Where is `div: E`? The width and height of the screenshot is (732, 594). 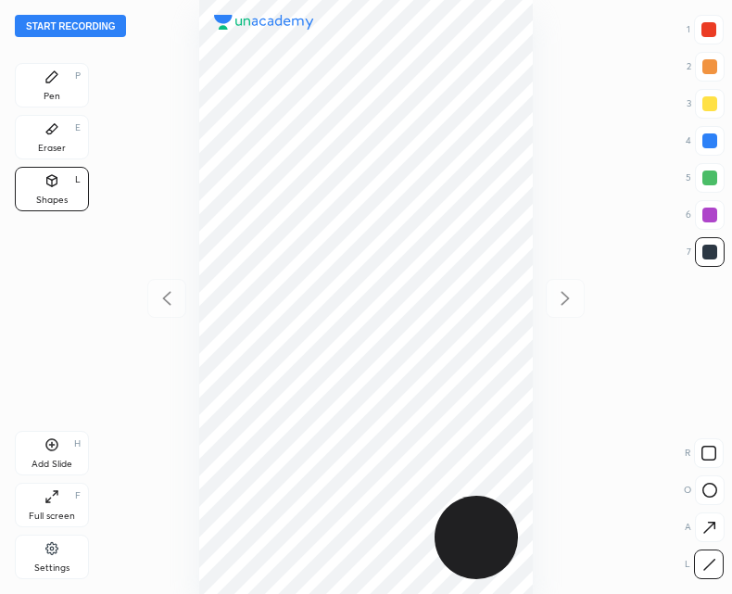 div: E is located at coordinates (78, 128).